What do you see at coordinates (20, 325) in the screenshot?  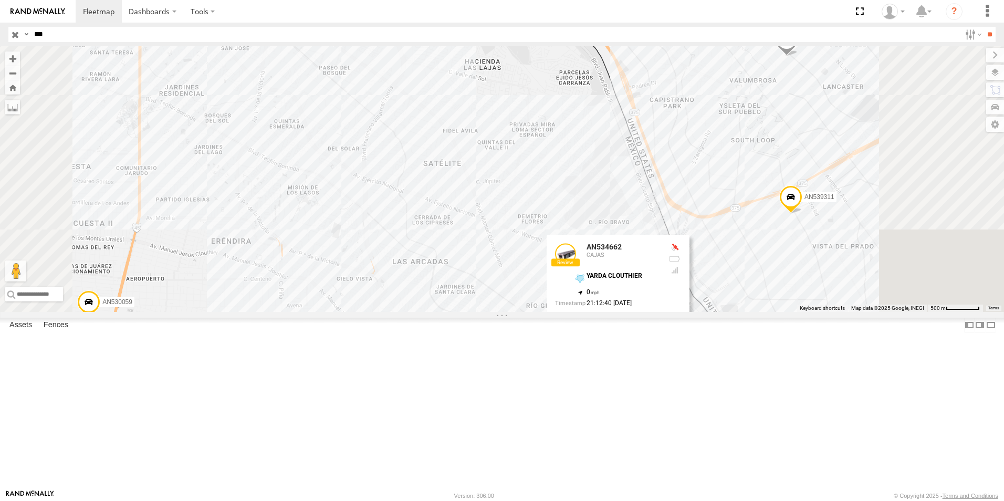 I see `label: Assets` at bounding box center [20, 325].